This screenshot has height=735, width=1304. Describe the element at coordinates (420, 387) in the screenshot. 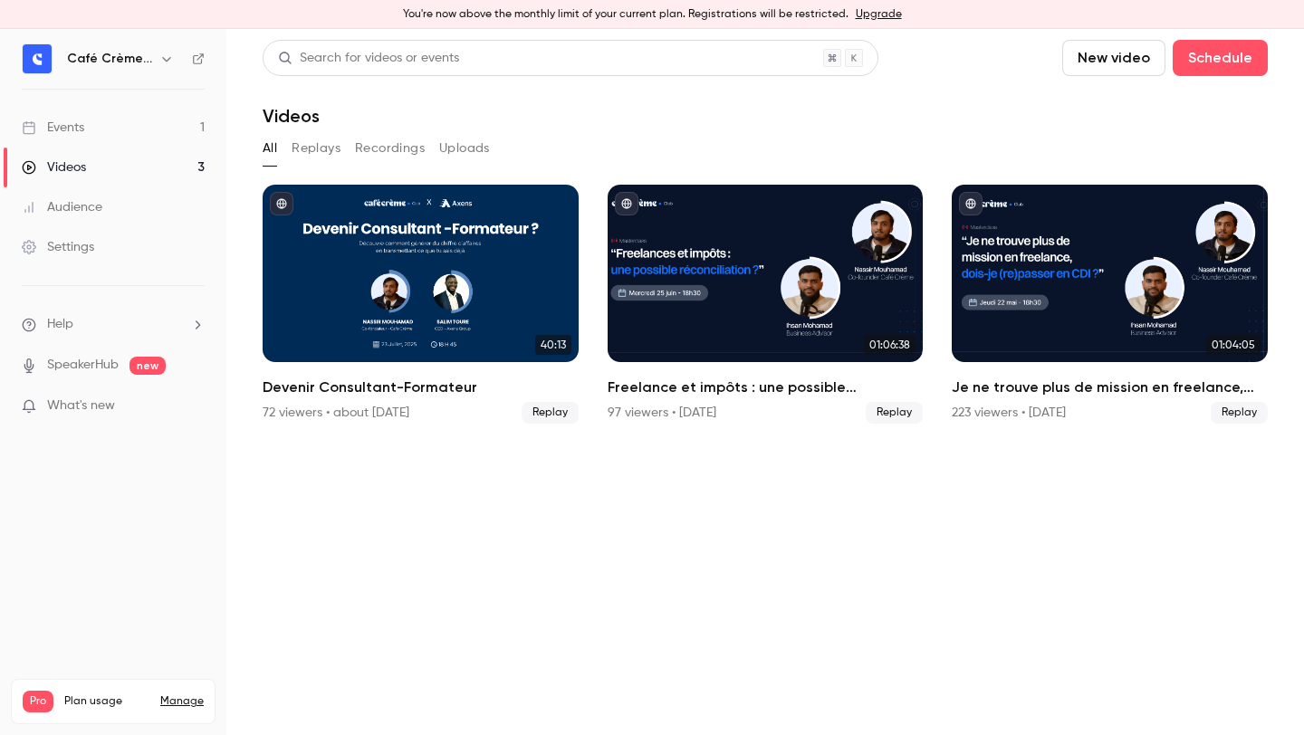

I see `h2: Devenir Consultant-Formateur` at that location.